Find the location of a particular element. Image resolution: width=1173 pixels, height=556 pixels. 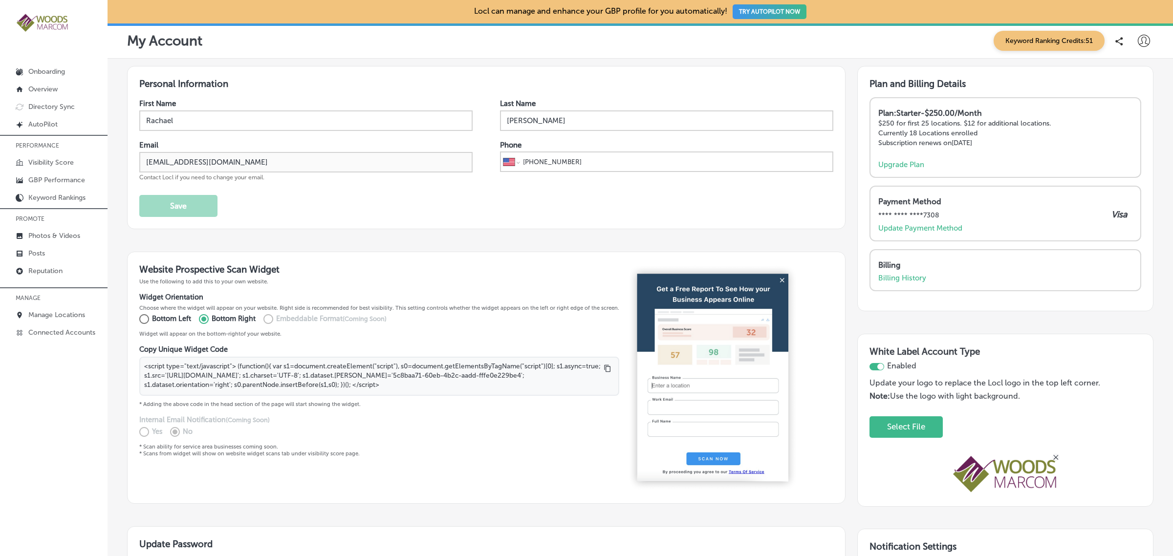

p: Manage Locations is located at coordinates (57, 315).